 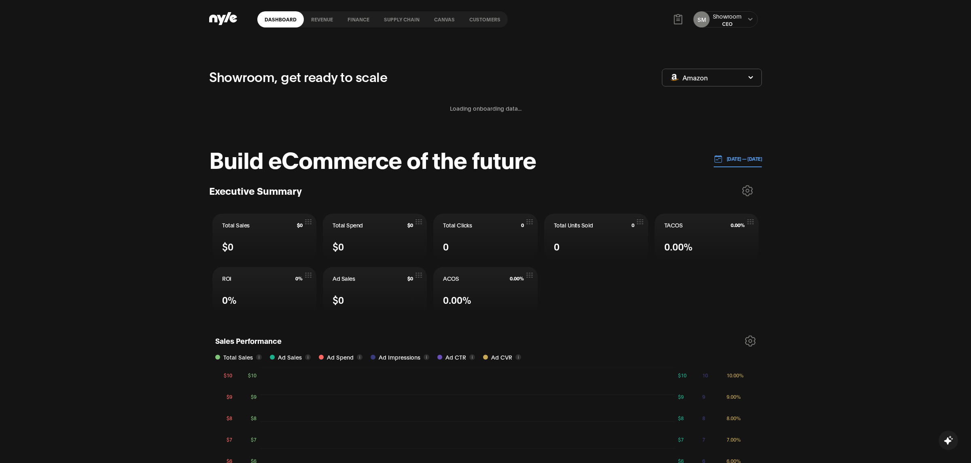 I want to click on div: Showroom, so click(x=727, y=16).